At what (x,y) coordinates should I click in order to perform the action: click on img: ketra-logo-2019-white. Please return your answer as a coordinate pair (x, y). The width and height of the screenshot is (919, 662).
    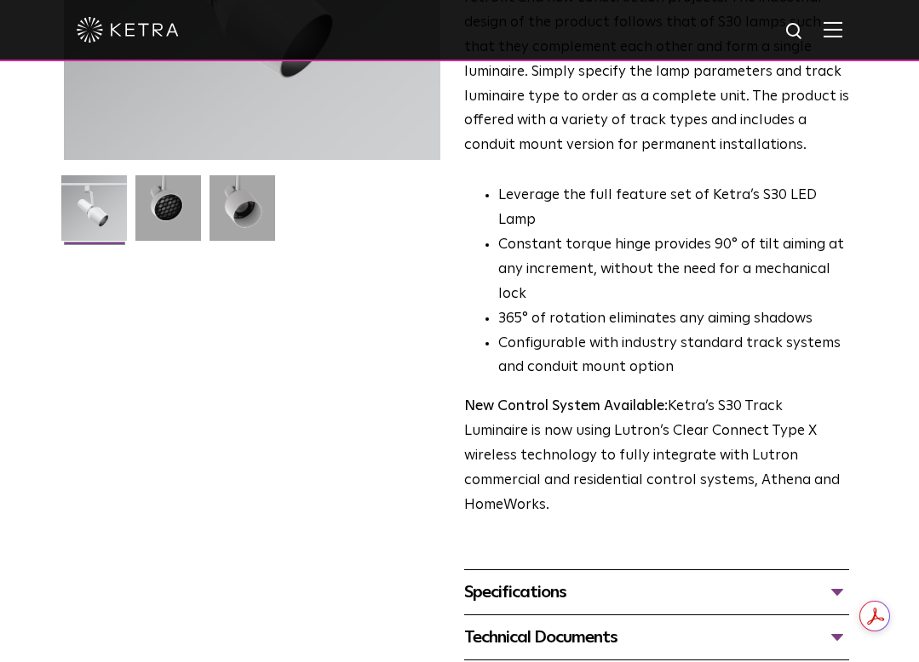
    Looking at the image, I should click on (128, 30).